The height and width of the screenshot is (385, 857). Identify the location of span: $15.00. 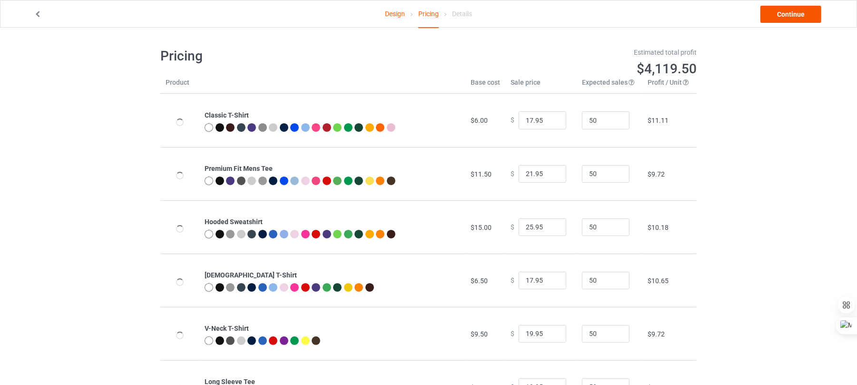
(481, 227).